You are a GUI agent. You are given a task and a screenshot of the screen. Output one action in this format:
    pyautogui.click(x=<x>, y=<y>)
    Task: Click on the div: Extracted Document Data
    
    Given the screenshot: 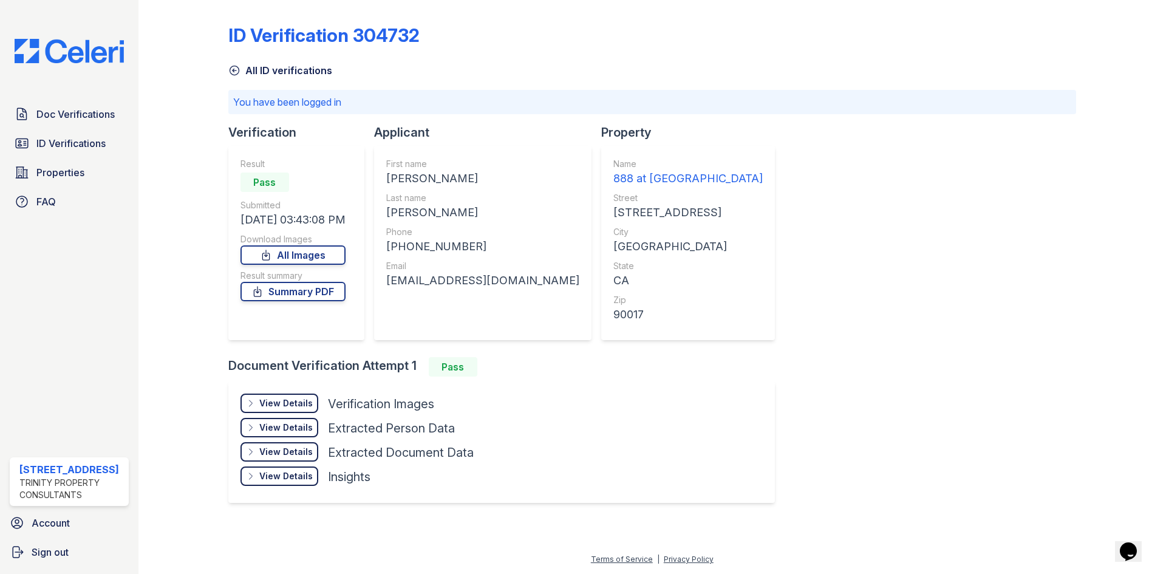 What is the action you would take?
    pyautogui.click(x=401, y=452)
    